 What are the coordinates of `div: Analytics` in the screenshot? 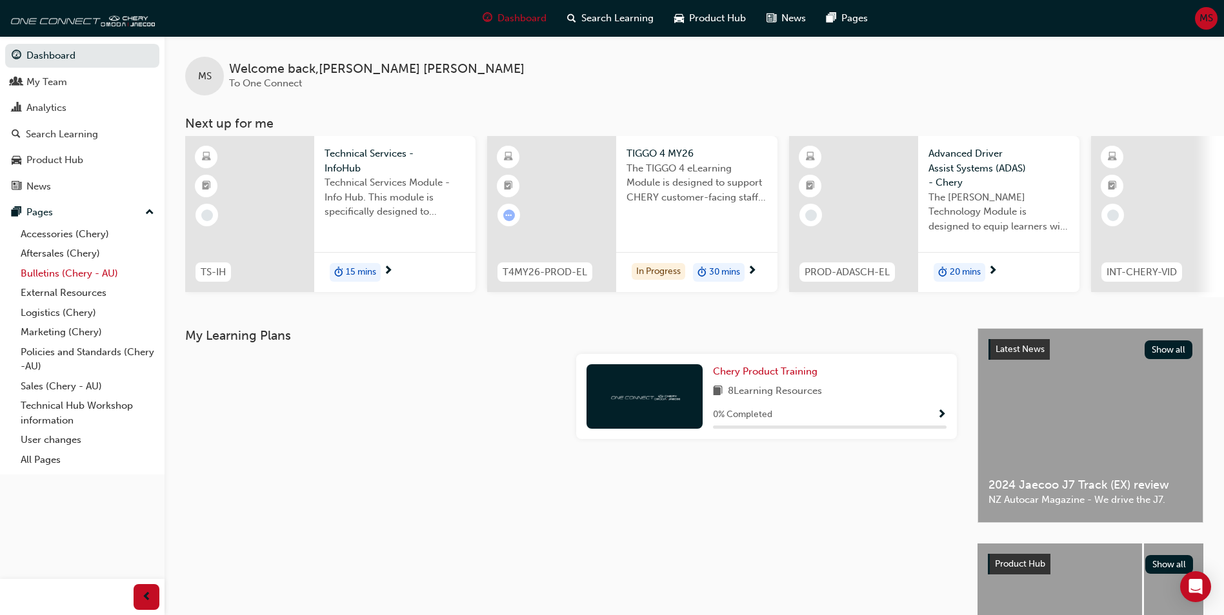 It's located at (46, 108).